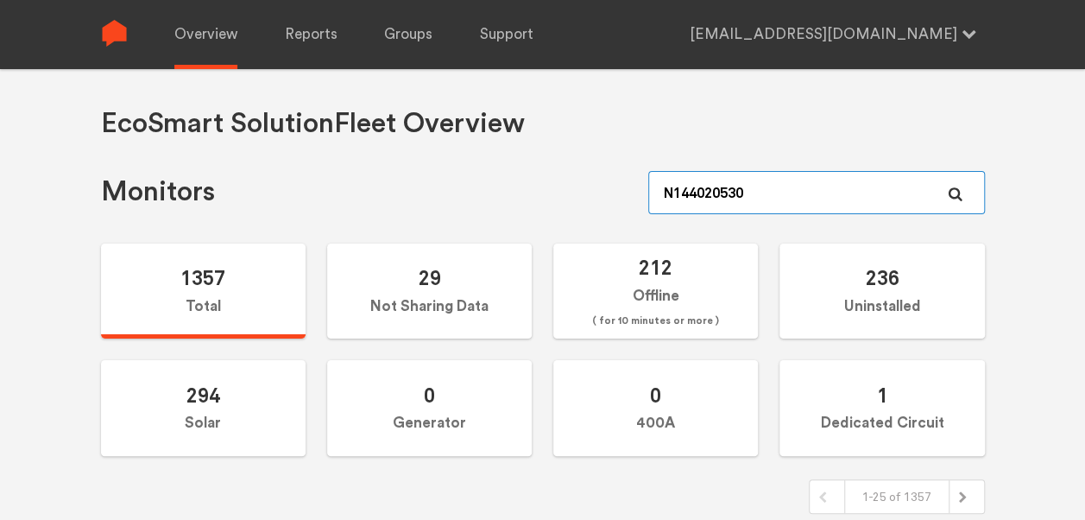 Image resolution: width=1085 pixels, height=520 pixels. Describe the element at coordinates (897, 496) in the screenshot. I see `div: 1-25 of 1357` at that location.